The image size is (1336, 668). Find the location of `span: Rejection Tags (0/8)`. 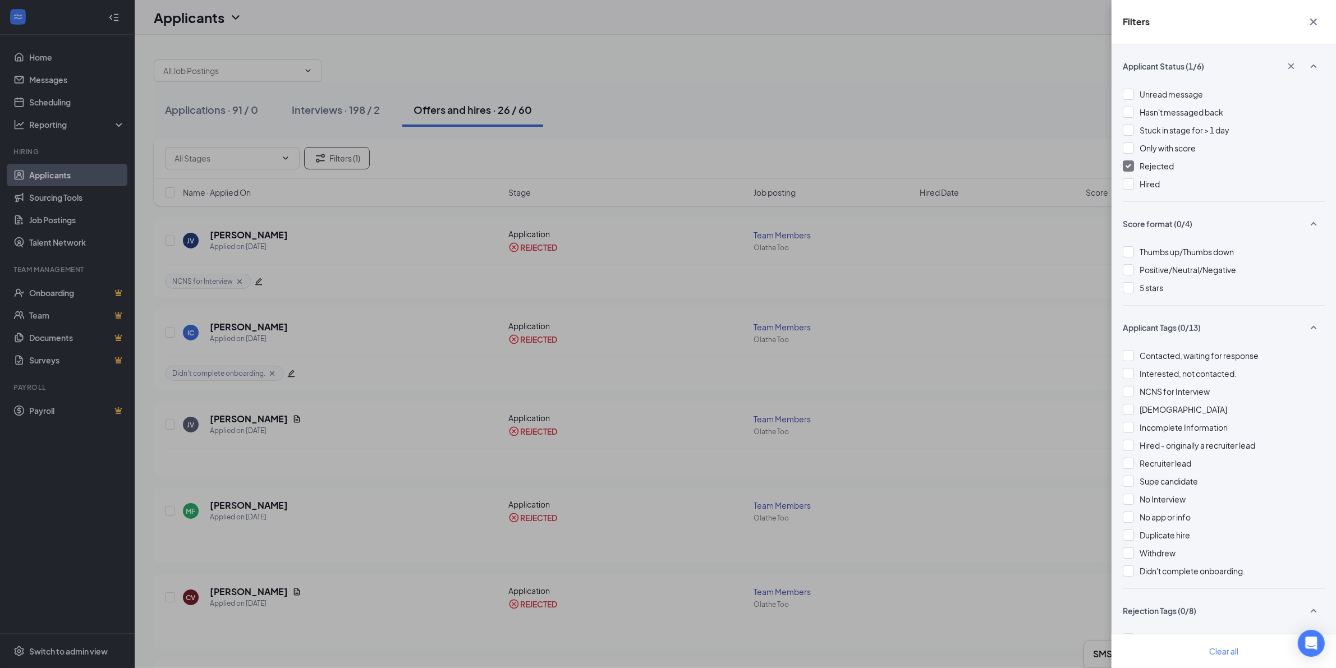

span: Rejection Tags (0/8) is located at coordinates (1159, 611).